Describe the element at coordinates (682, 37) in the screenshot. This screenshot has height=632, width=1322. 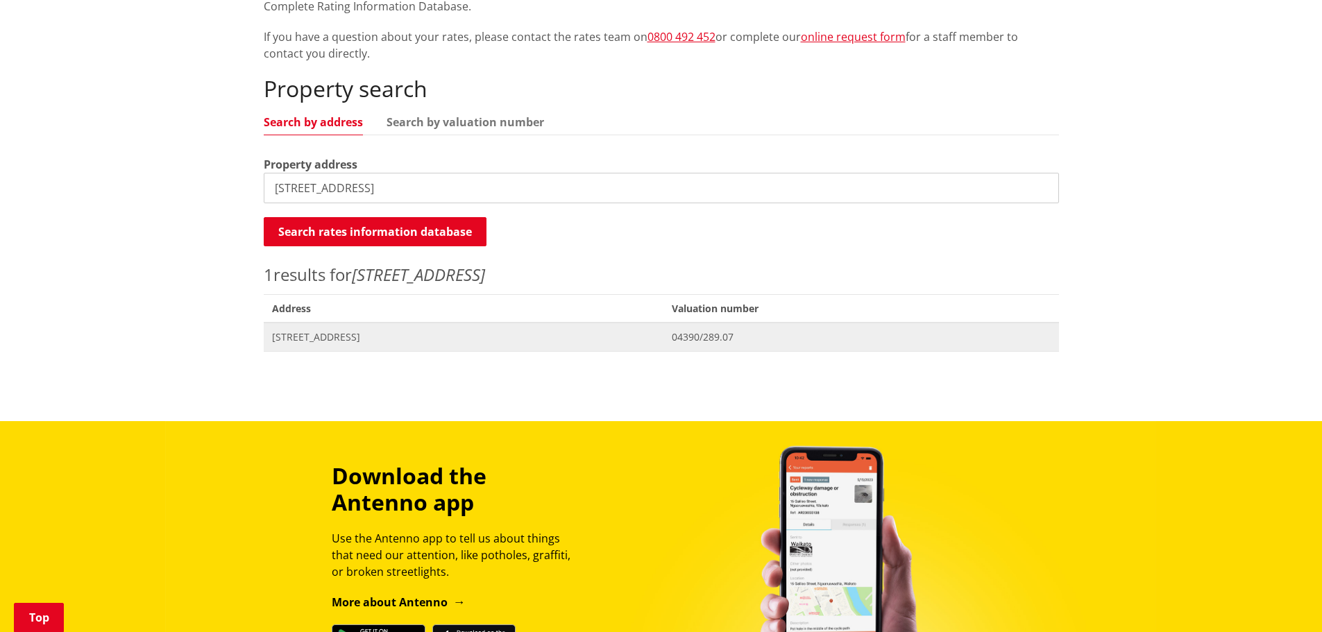
I see `a: 0800 492 452` at that location.